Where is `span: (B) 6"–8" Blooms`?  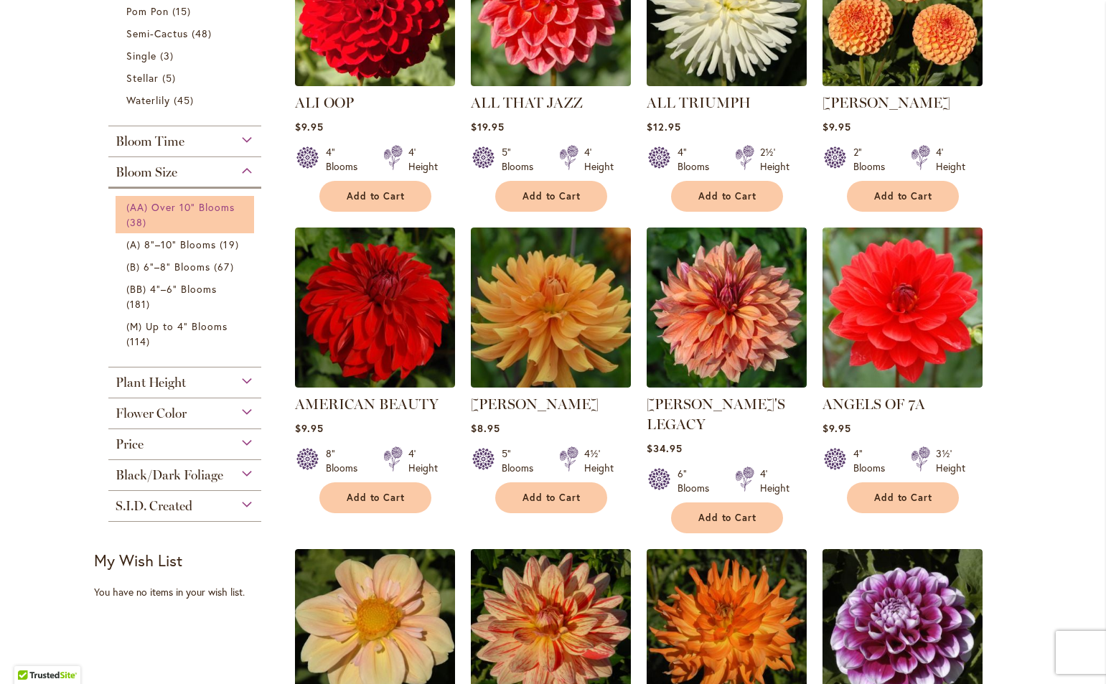 span: (B) 6"–8" Blooms is located at coordinates (169, 266).